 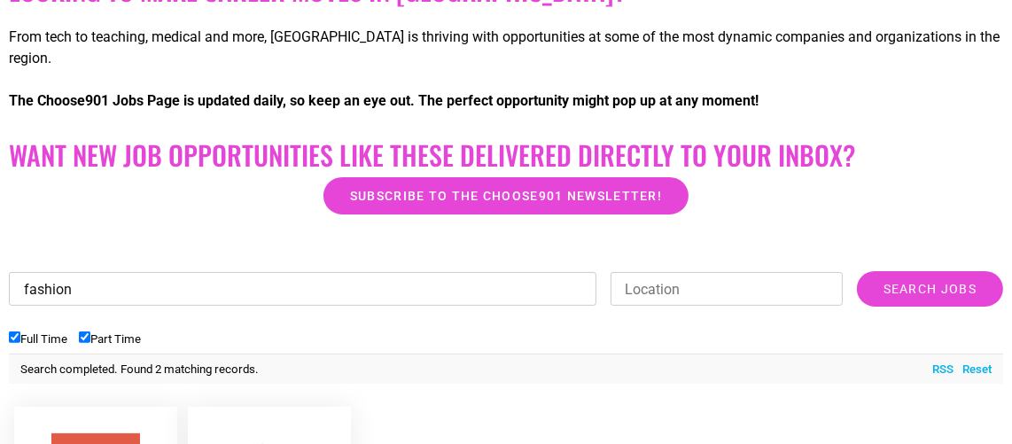 I want to click on a: Subscribe to the Choose901 newsletter!, so click(x=506, y=196).